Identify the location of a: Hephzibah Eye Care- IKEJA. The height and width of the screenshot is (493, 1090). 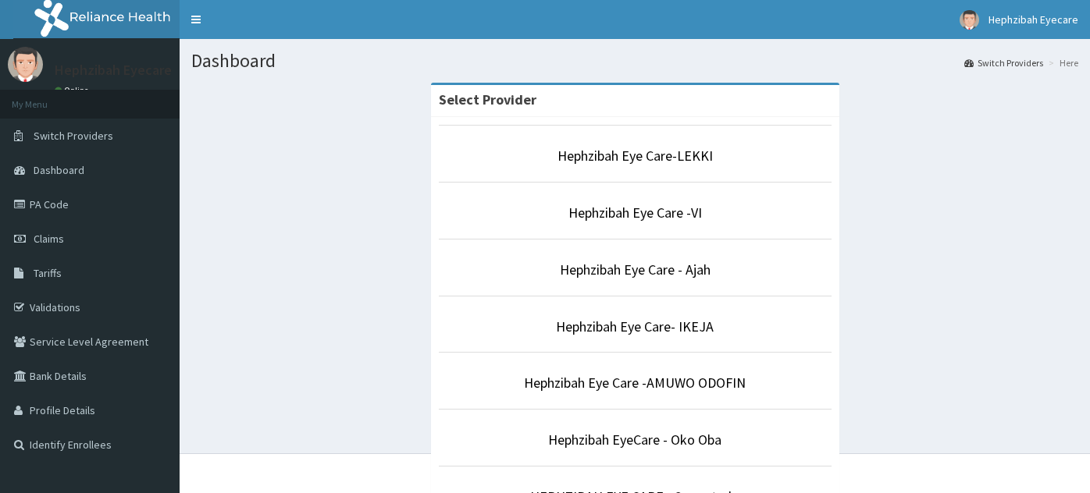
(635, 326).